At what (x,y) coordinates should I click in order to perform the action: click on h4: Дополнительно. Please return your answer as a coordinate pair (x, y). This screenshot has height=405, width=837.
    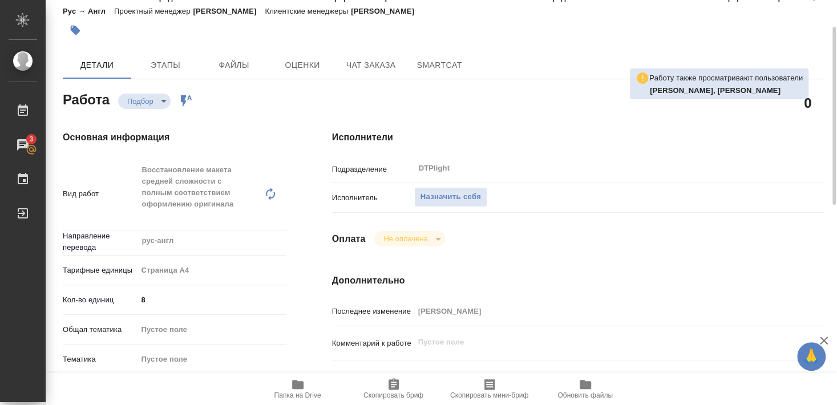
    Looking at the image, I should click on (578, 281).